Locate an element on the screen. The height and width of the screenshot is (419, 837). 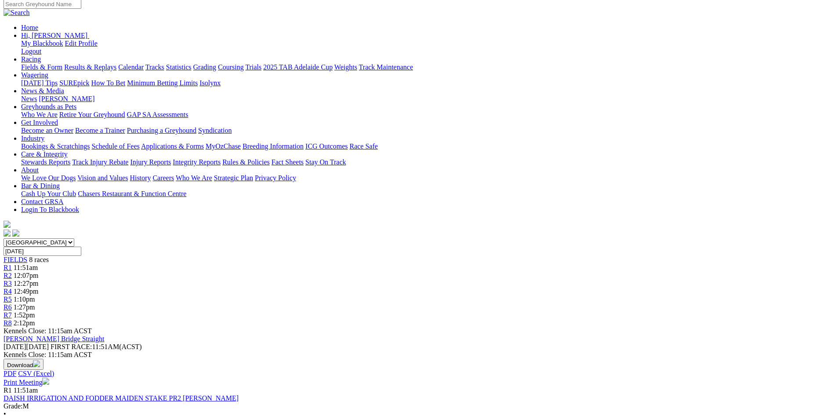
a: Injury Reports is located at coordinates (150, 162).